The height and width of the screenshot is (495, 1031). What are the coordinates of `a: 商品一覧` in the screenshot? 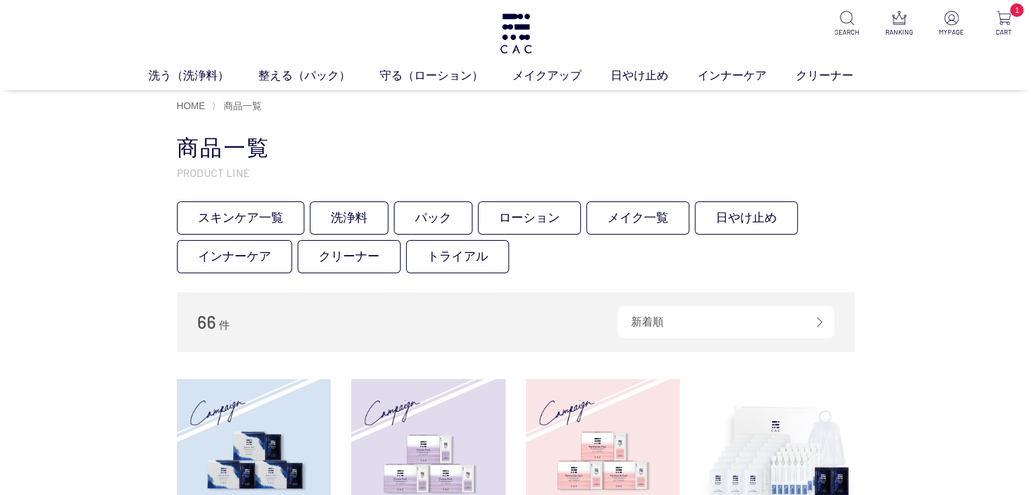 It's located at (241, 106).